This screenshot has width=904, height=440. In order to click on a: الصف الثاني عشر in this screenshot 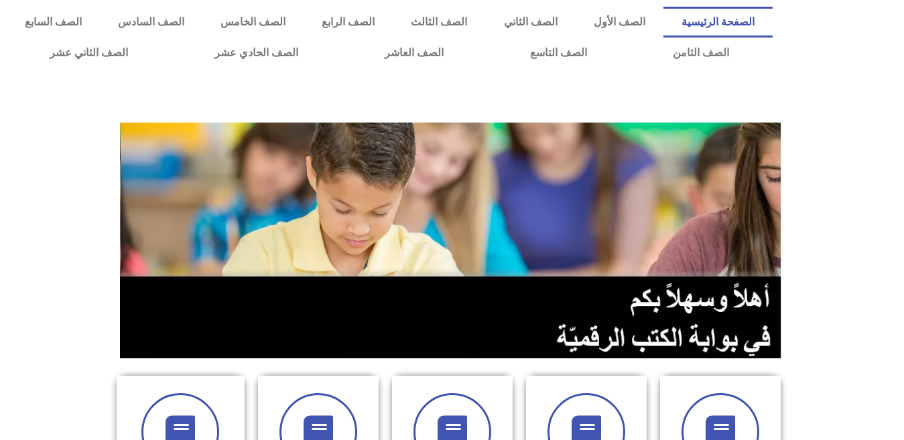, I will do `click(89, 53)`.